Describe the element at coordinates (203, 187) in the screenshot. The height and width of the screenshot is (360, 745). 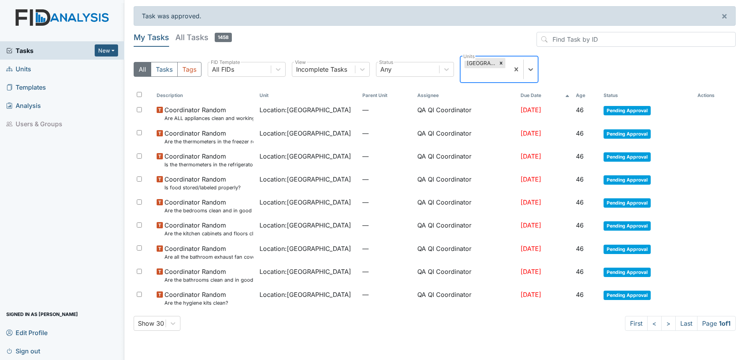
I see `small: Is food stored/labeled properly?` at that location.